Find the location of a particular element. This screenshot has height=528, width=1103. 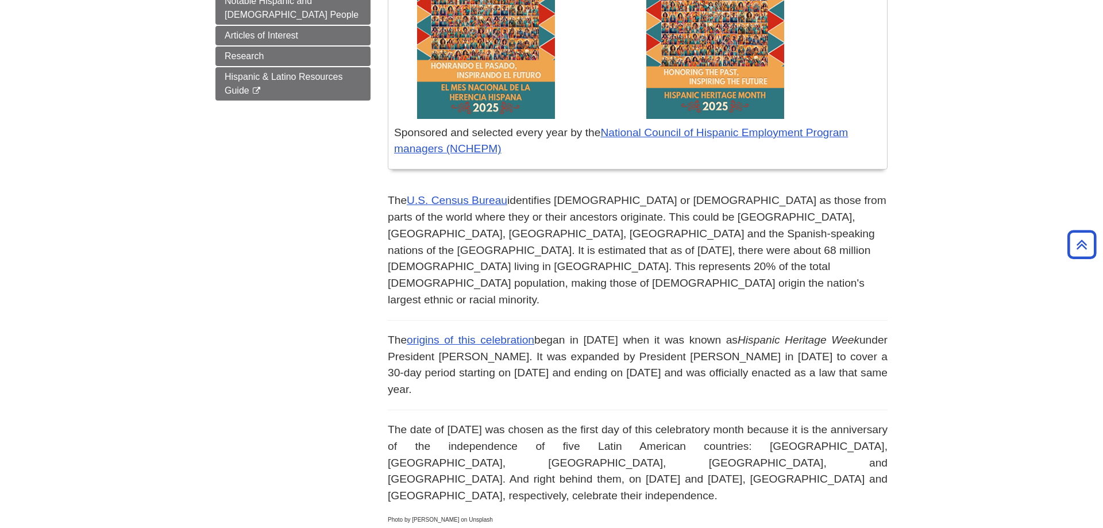

a: U.S. Census Bureau is located at coordinates (457, 200).